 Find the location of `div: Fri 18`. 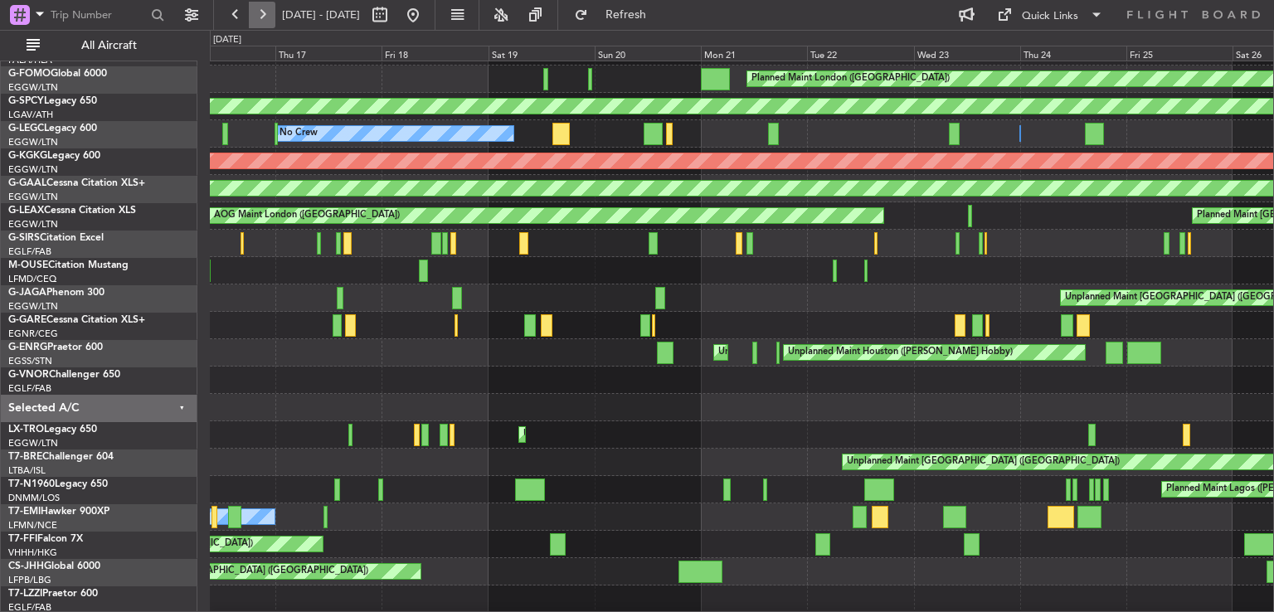

div: Fri 18 is located at coordinates (435, 53).